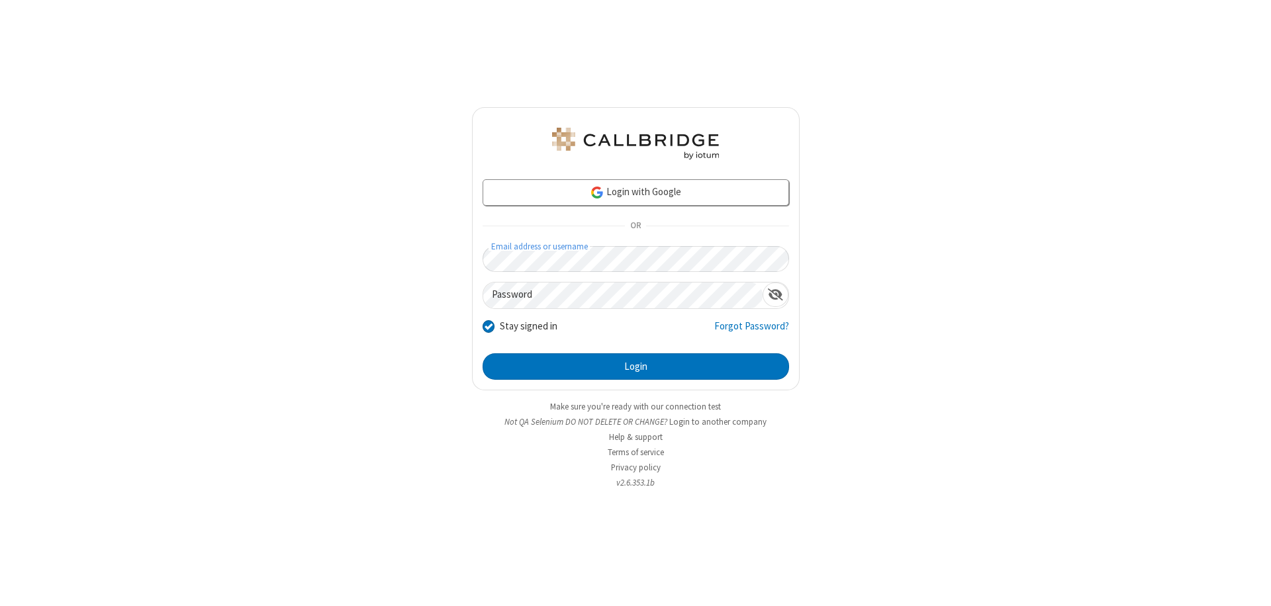  I want to click on img: google-icon.png, so click(597, 193).